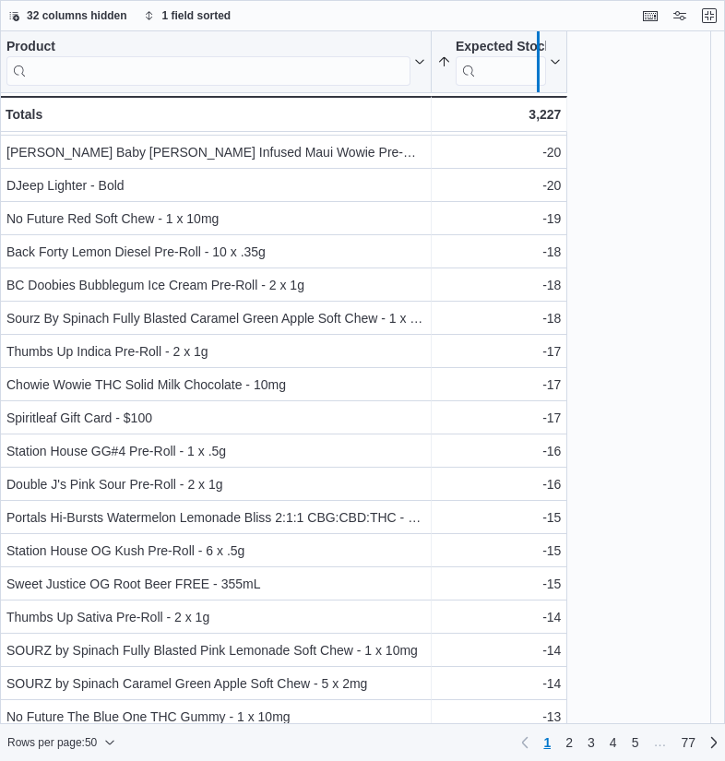  What do you see at coordinates (216, 62) in the screenshot?
I see `button: Product` at bounding box center [216, 62].